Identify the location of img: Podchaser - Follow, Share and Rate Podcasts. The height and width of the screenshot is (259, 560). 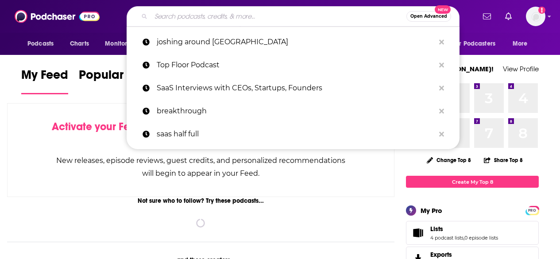
(57, 16).